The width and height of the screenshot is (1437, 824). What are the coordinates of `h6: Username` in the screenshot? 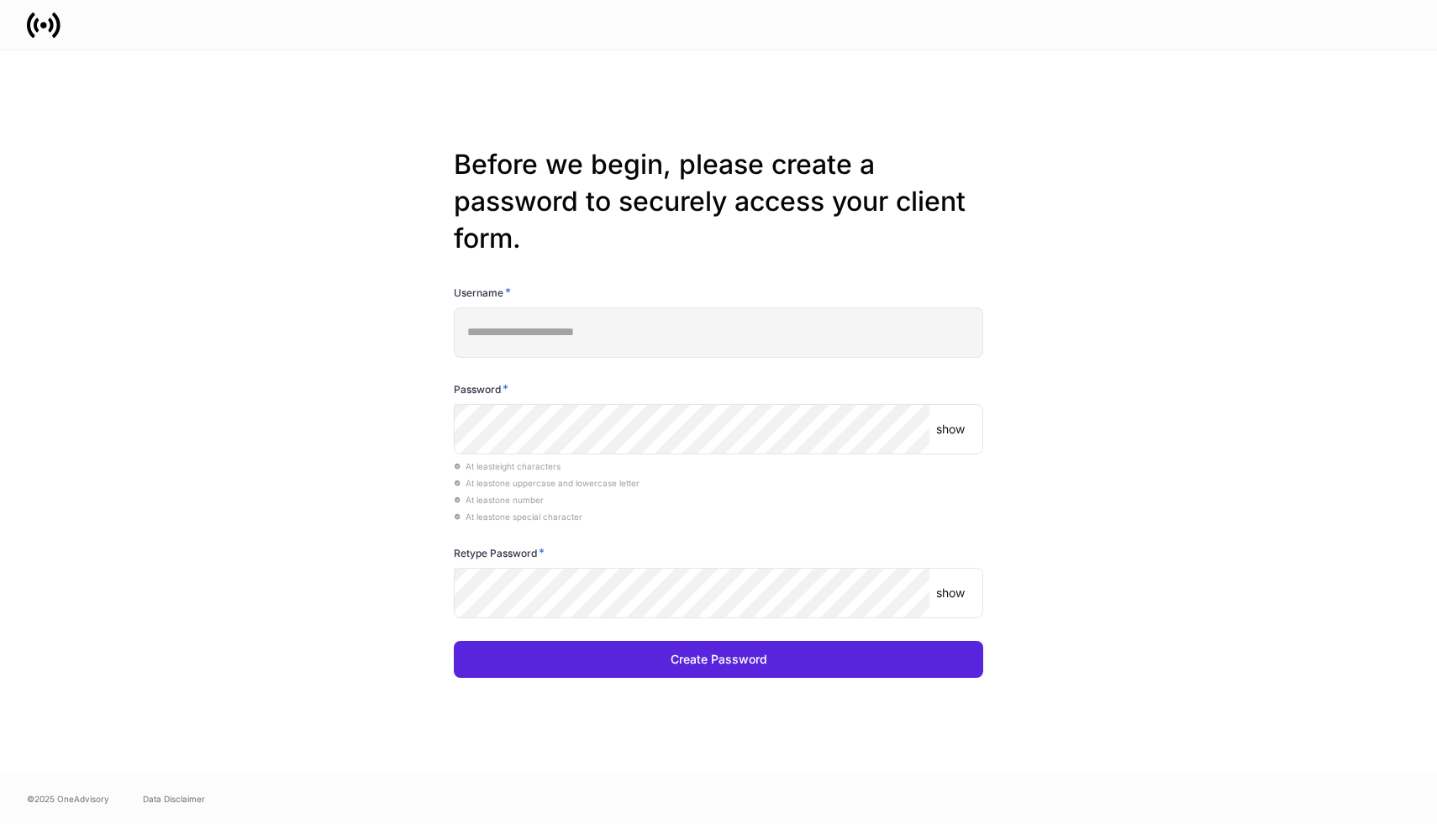 It's located at (482, 292).